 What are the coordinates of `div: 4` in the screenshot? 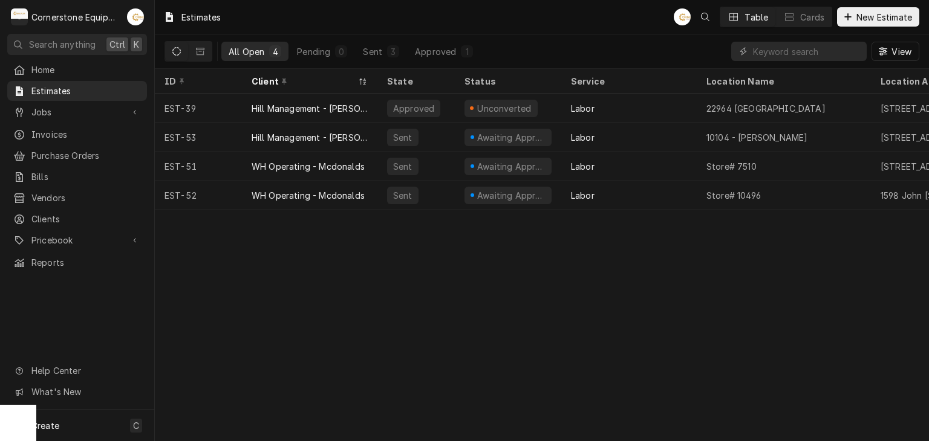 It's located at (275, 51).